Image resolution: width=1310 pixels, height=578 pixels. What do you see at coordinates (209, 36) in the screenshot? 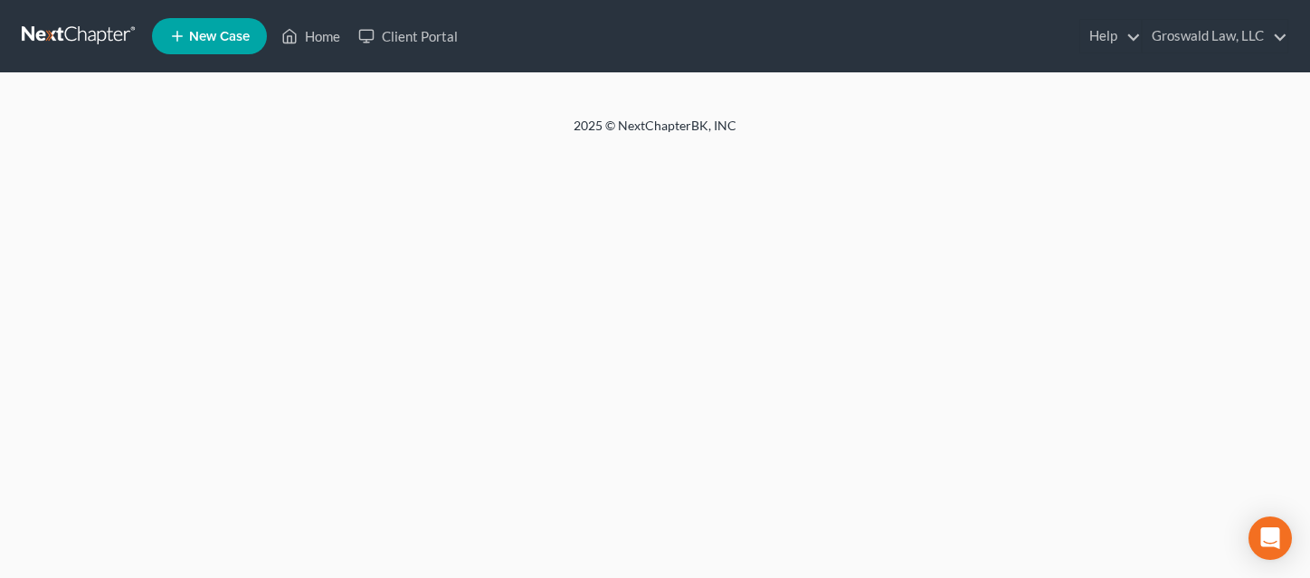
I see `new-legal-case-button: New Case` at bounding box center [209, 36].